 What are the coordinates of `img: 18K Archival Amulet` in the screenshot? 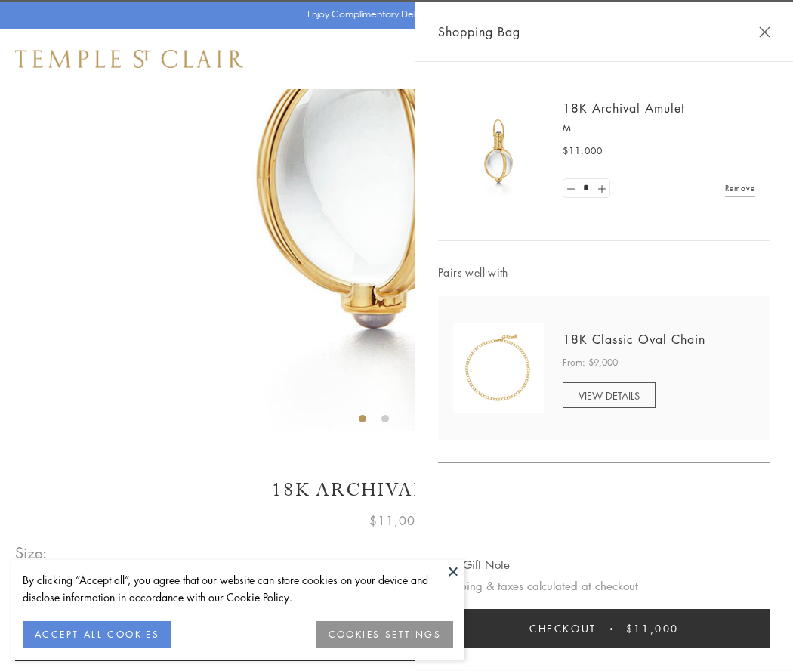 It's located at (499, 151).